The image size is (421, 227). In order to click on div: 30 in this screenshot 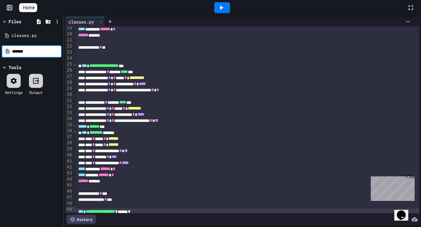, I will do `click(69, 94)`.